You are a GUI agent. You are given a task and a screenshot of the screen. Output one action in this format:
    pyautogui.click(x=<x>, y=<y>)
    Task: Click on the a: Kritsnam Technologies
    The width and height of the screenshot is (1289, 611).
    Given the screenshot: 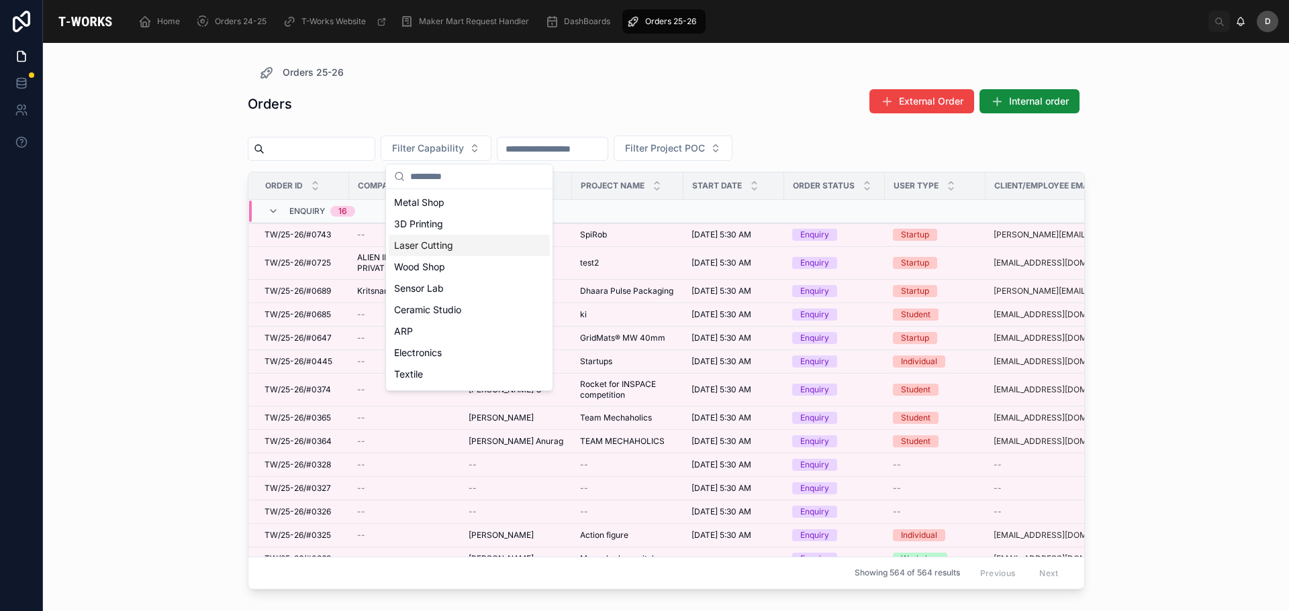 What is the action you would take?
    pyautogui.click(x=405, y=291)
    